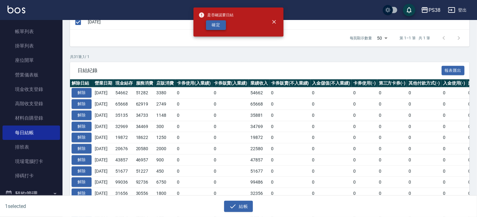 This screenshot has width=477, height=217. I want to click on td: 1250, so click(165, 138).